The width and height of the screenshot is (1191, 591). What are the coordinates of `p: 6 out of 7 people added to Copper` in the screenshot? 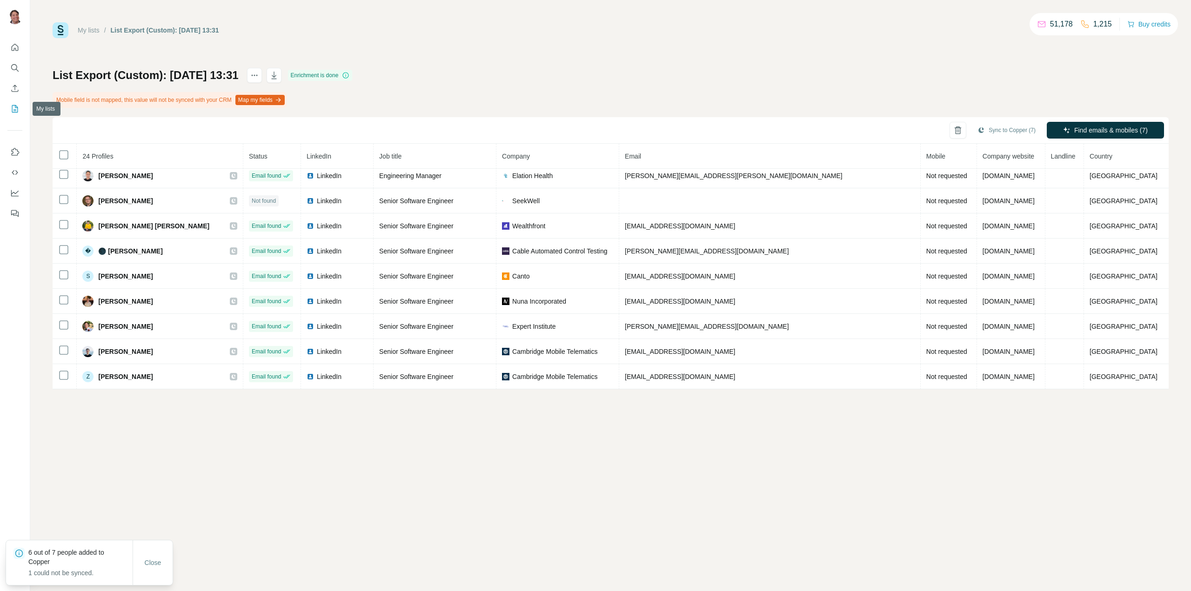 It's located at (80, 557).